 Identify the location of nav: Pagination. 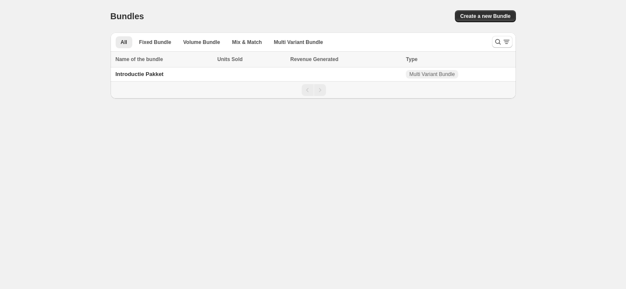
(313, 90).